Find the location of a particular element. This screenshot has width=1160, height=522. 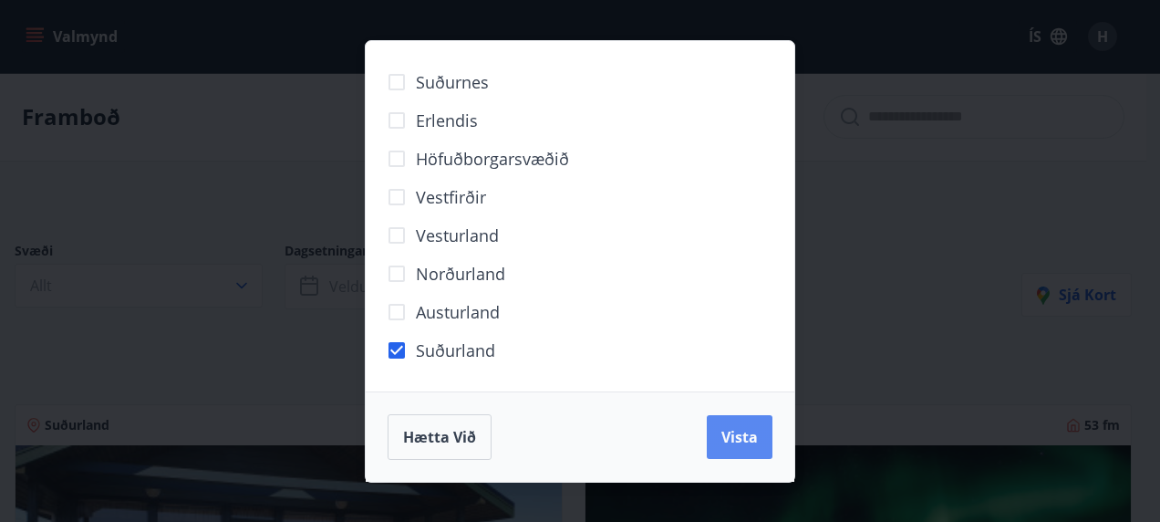

span: Erlendis is located at coordinates (447, 120).